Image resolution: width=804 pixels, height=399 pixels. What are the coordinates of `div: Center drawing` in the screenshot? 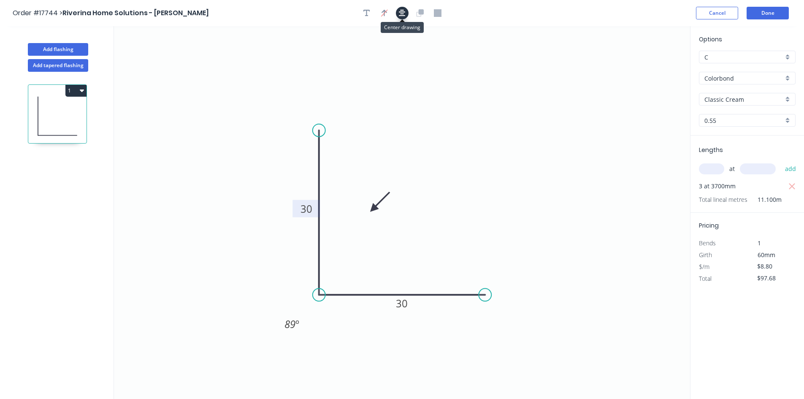 It's located at (402, 27).